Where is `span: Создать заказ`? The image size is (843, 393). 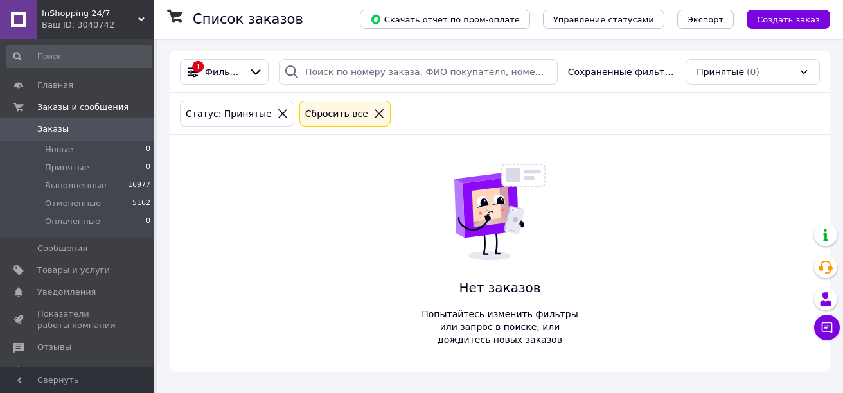 span: Создать заказ is located at coordinates (788, 19).